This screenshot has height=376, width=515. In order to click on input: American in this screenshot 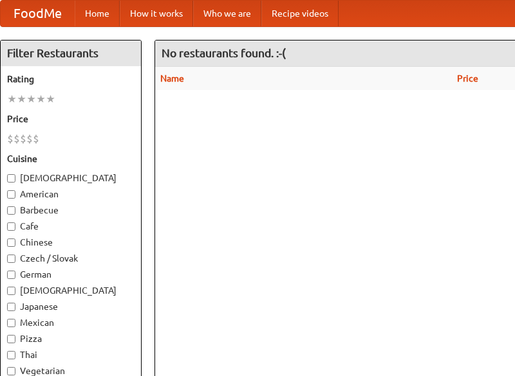, I will do `click(11, 194)`.